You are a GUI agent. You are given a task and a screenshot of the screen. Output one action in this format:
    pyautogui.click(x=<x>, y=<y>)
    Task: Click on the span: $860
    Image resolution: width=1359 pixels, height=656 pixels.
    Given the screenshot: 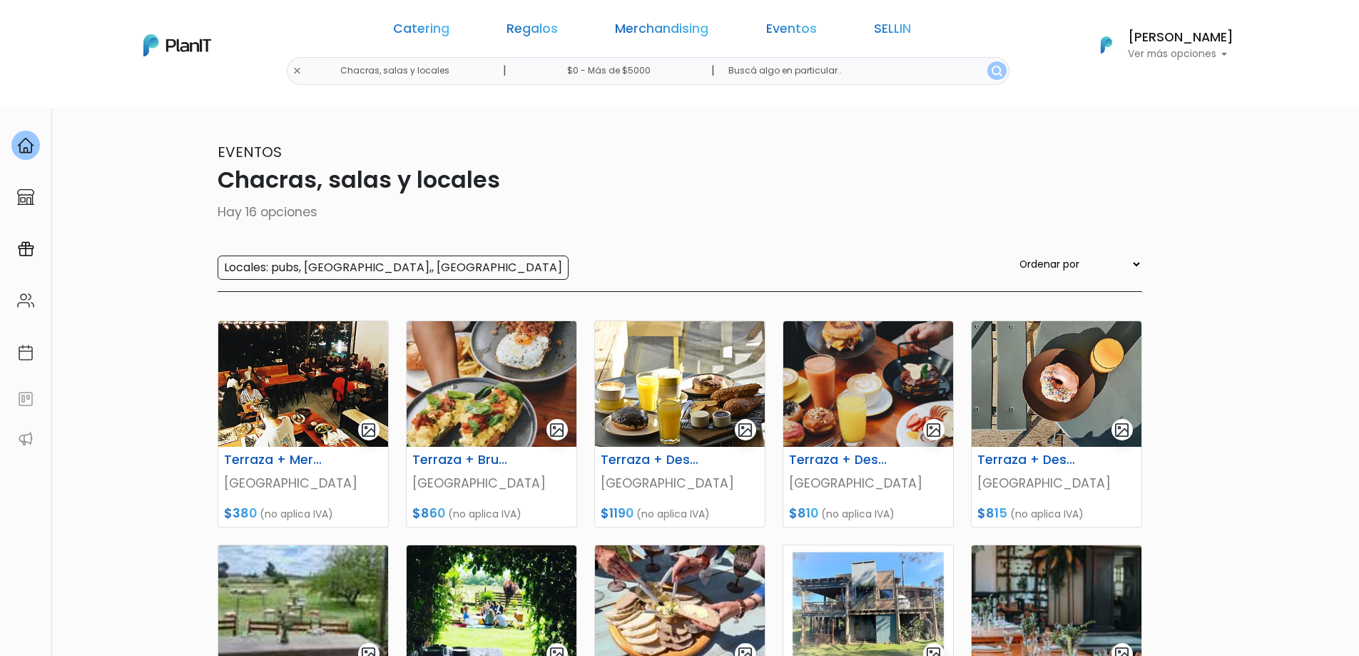 What is the action you would take?
    pyautogui.click(x=429, y=513)
    